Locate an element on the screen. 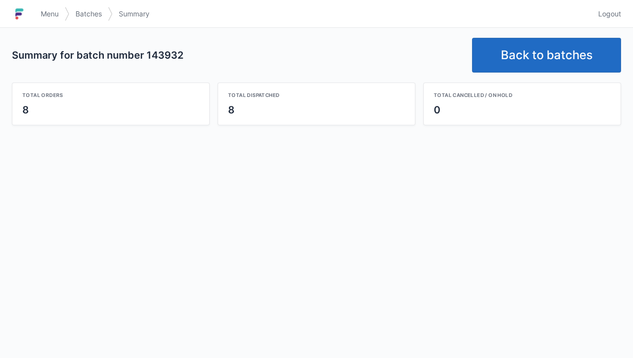  a: Menu is located at coordinates (50, 14).